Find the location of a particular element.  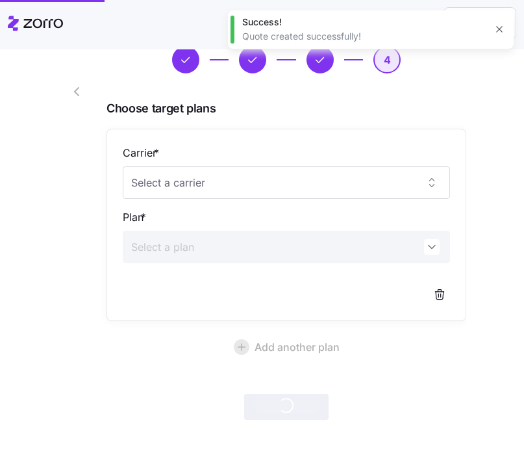

label: Plan is located at coordinates (136, 217).